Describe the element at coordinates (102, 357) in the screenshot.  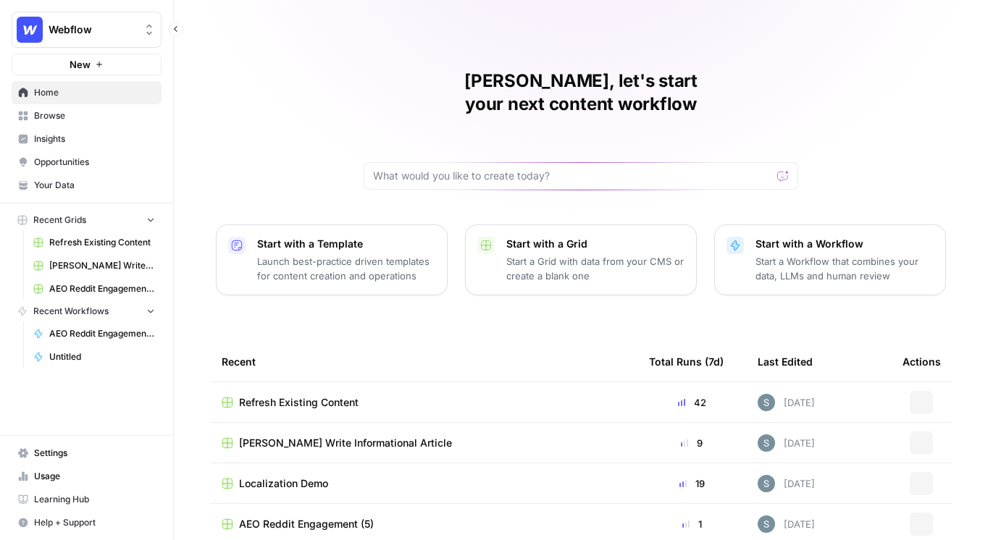
I see `span: Untitled` at that location.